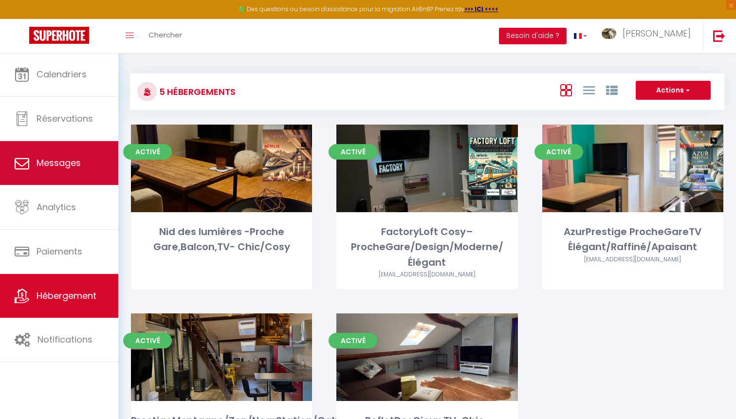  I want to click on img: Super Booking, so click(59, 35).